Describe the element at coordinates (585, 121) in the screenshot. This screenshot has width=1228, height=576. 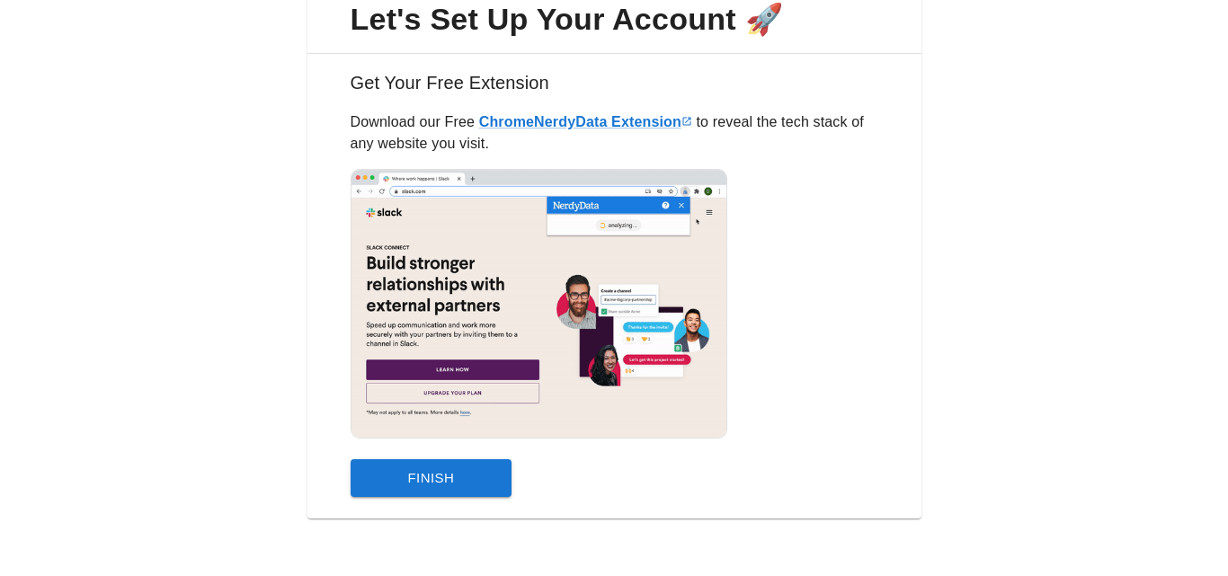
I see `a: ChromeNerdyData Extension` at that location.